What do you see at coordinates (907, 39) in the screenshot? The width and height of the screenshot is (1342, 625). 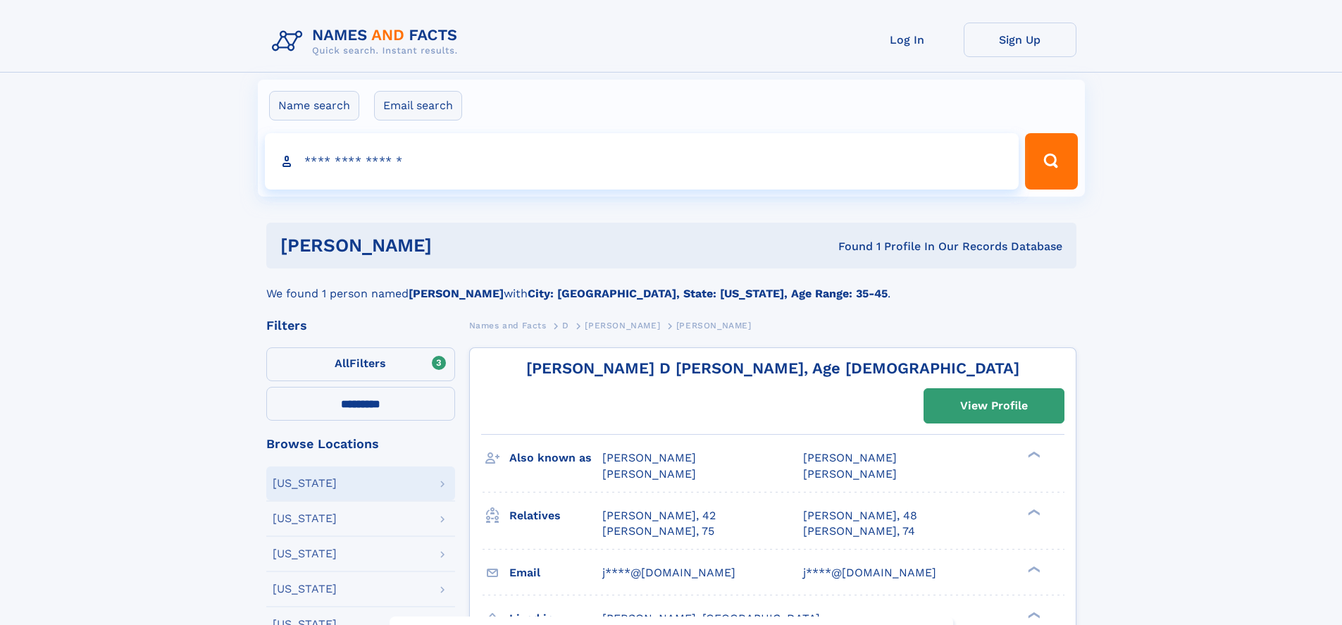 I see `a: Log In` at bounding box center [907, 39].